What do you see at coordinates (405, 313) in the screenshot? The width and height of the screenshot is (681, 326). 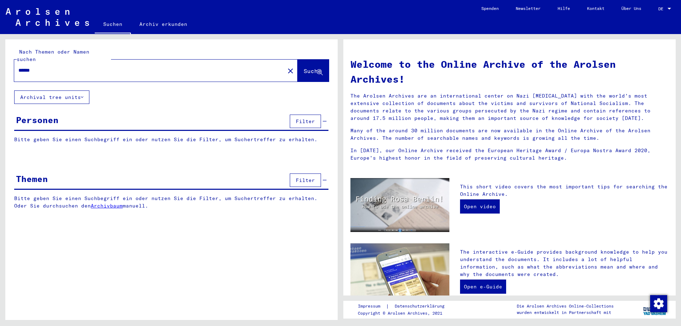 I see `p: Copyright © Arolsen Archives, 2021` at bounding box center [405, 313].